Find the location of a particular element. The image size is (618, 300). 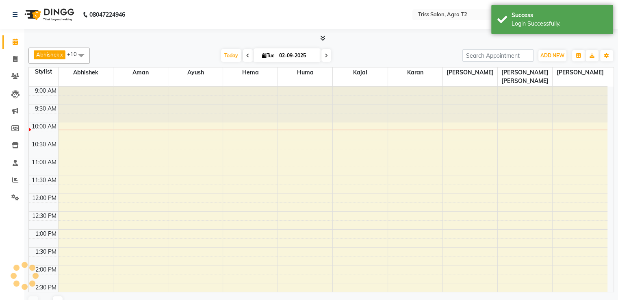

div: 12:00 PM is located at coordinates (44, 198).